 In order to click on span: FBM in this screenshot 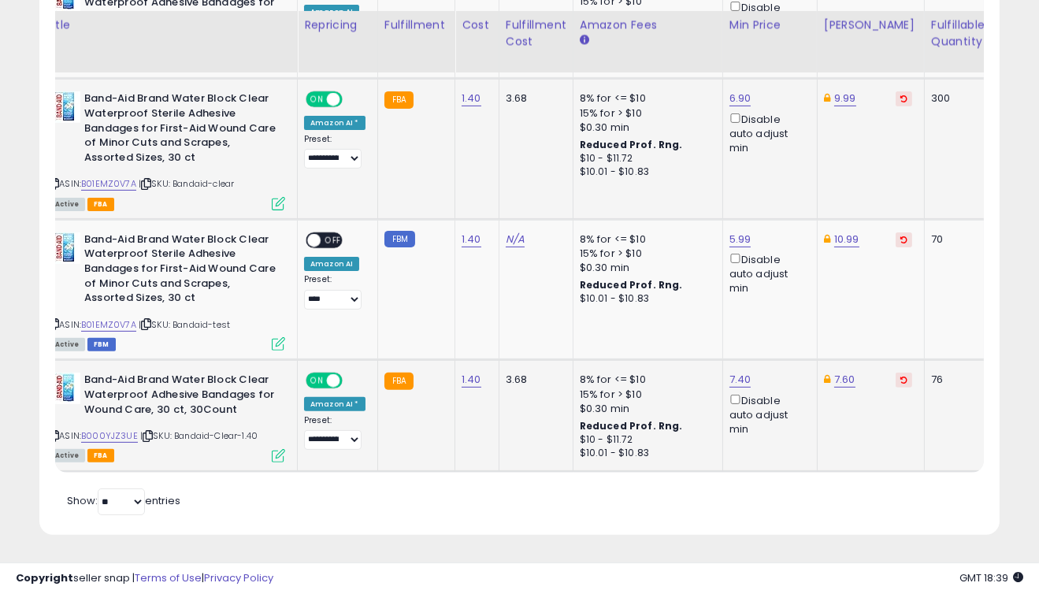, I will do `click(102, 344)`.